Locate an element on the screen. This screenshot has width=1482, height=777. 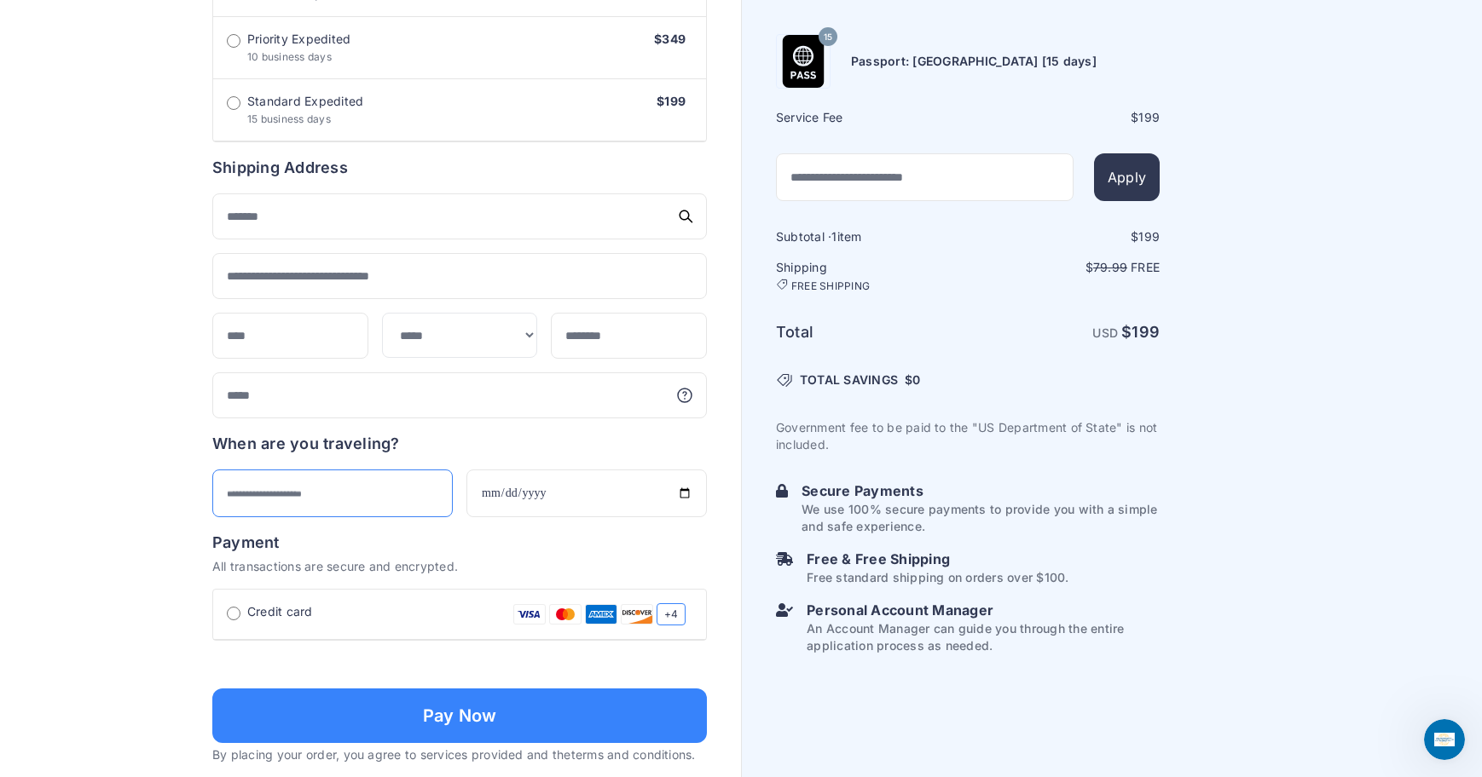
h6: Service Fee is located at coordinates (870, 118).